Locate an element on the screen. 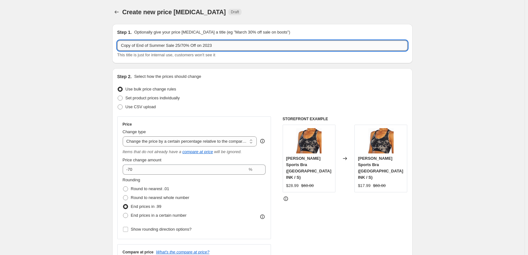  i: What's the compare at price? is located at coordinates (183, 252).